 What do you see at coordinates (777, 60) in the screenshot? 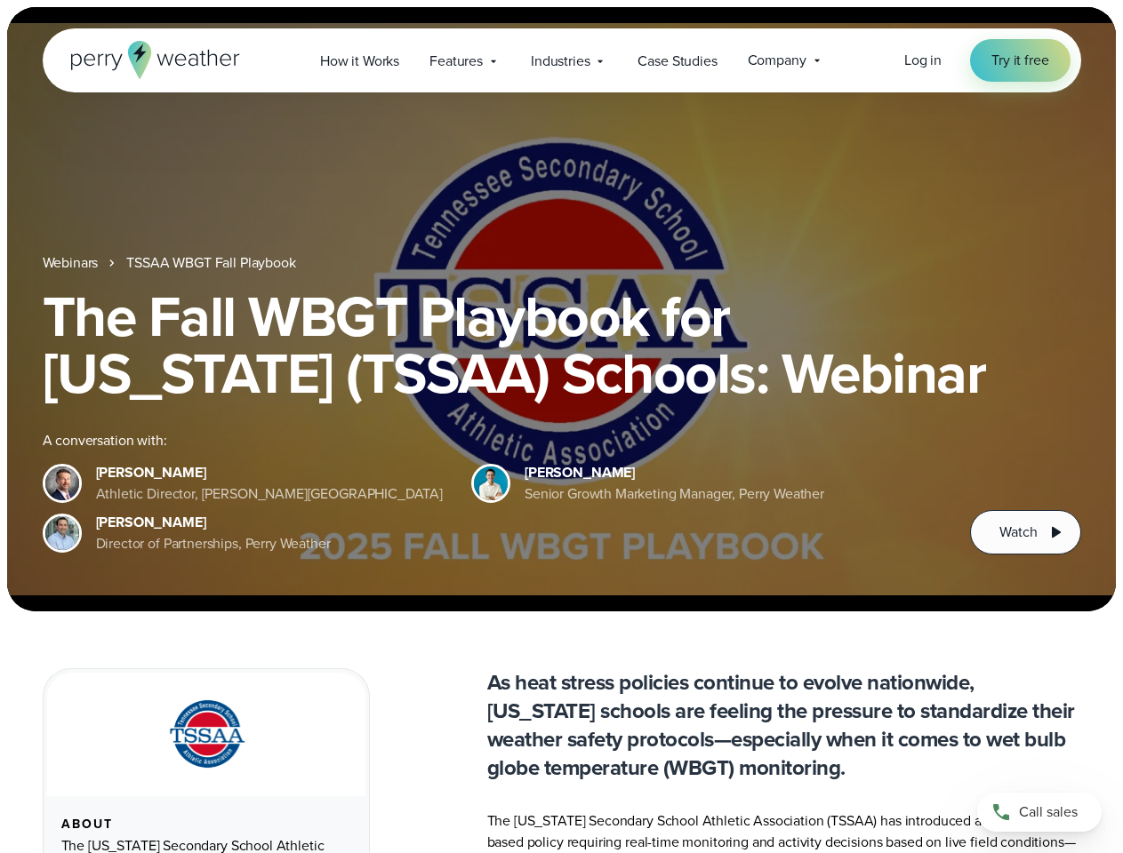
I see `span: Company` at bounding box center [777, 60].